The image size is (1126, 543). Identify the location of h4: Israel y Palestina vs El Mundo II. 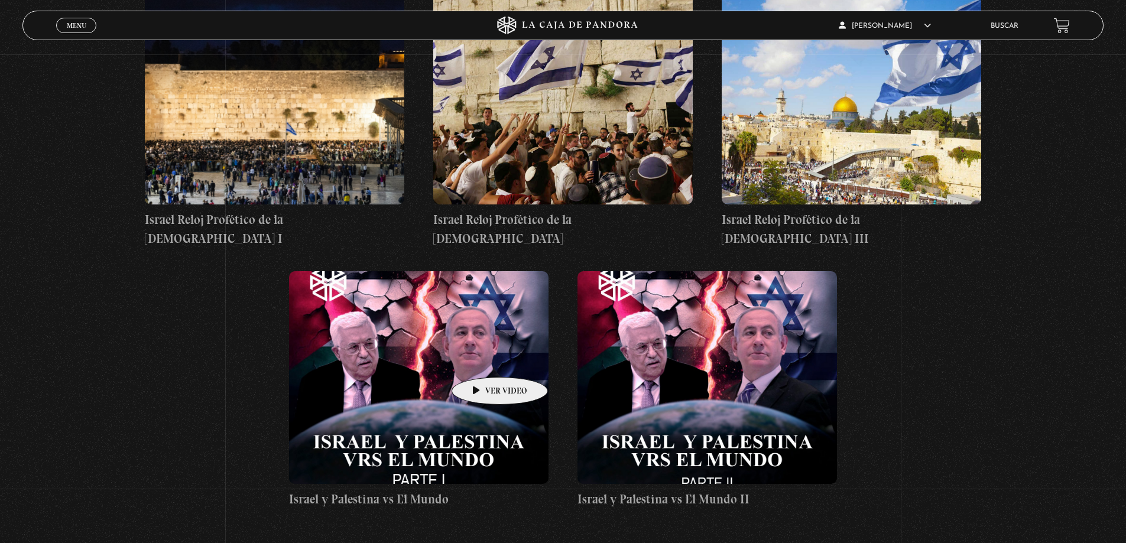
(707, 499).